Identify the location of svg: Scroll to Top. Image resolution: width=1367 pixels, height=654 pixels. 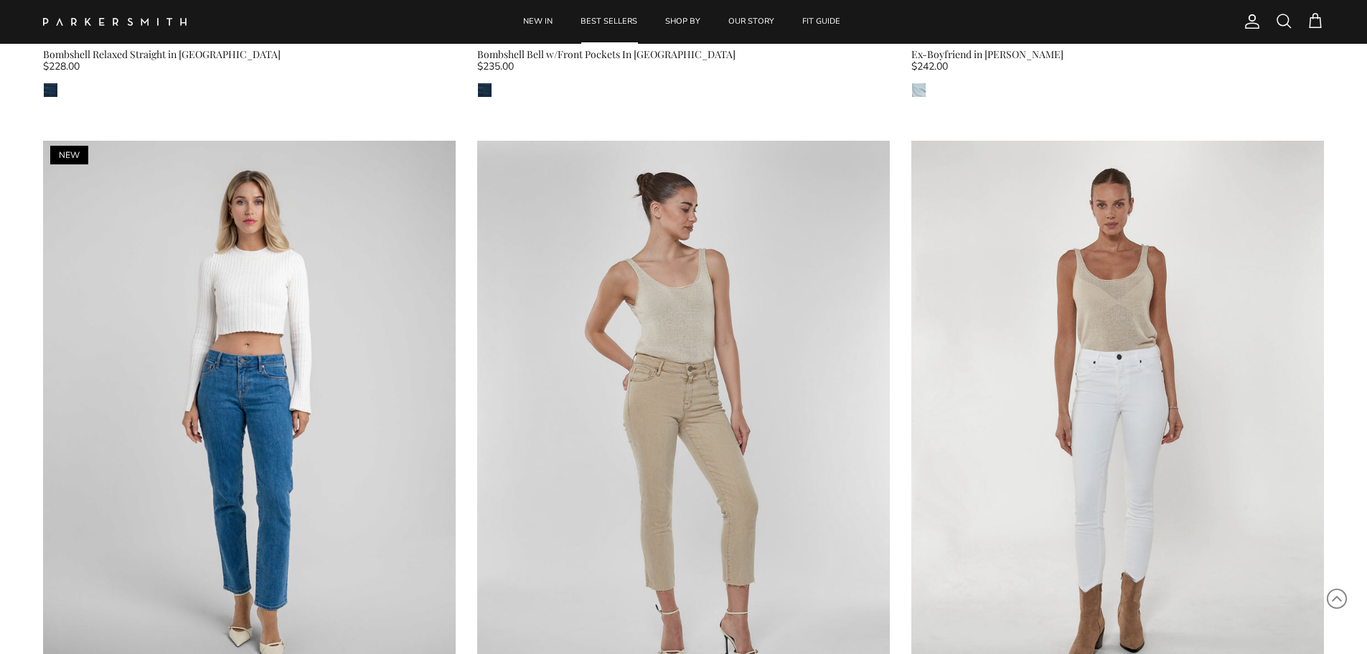
(1337, 598).